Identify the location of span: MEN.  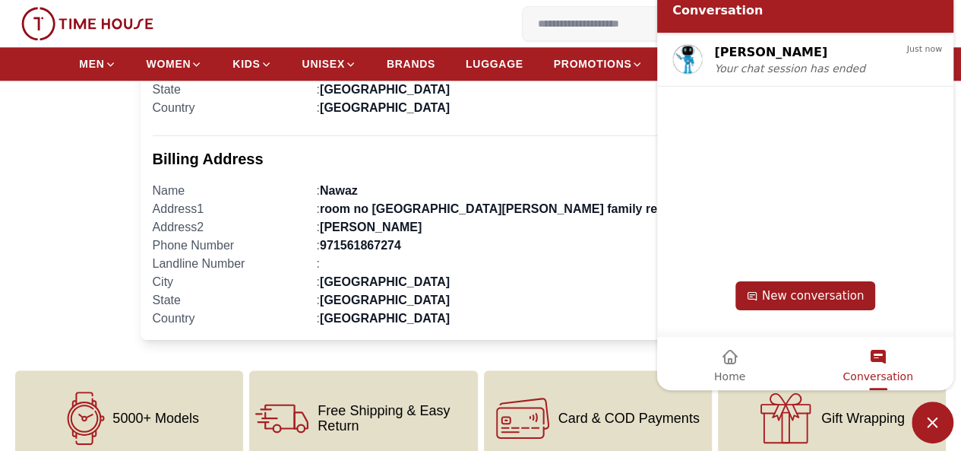
(91, 64).